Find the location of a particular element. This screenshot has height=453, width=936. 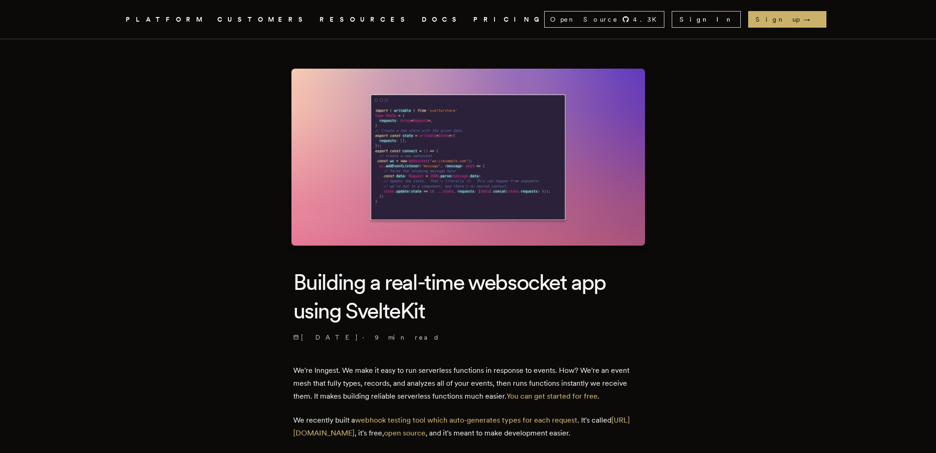

p: We're Inngest. We make it easy to run serverless functions in response to events. How? We're an e... is located at coordinates (468, 383).